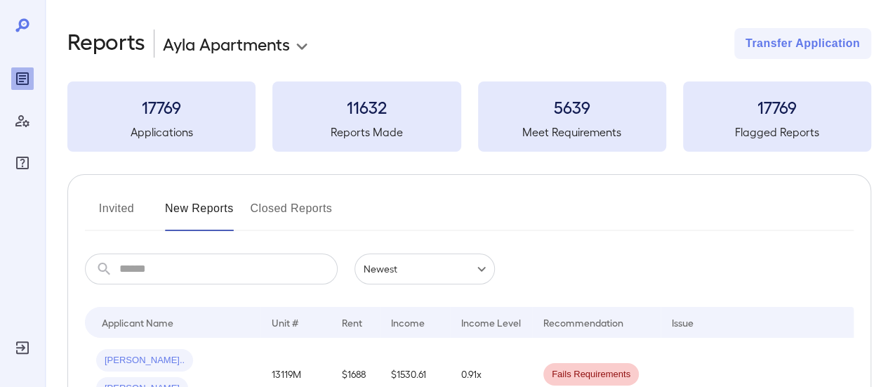 The image size is (888, 387). What do you see at coordinates (572, 132) in the screenshot?
I see `h5: Meet Requirements` at bounding box center [572, 132].